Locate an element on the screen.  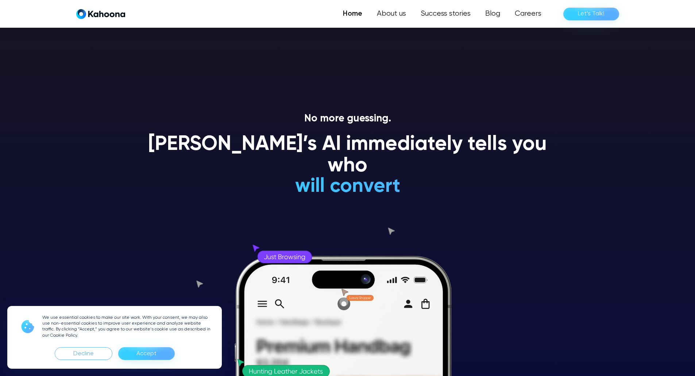
div: Let’s Talk! is located at coordinates (591, 14).